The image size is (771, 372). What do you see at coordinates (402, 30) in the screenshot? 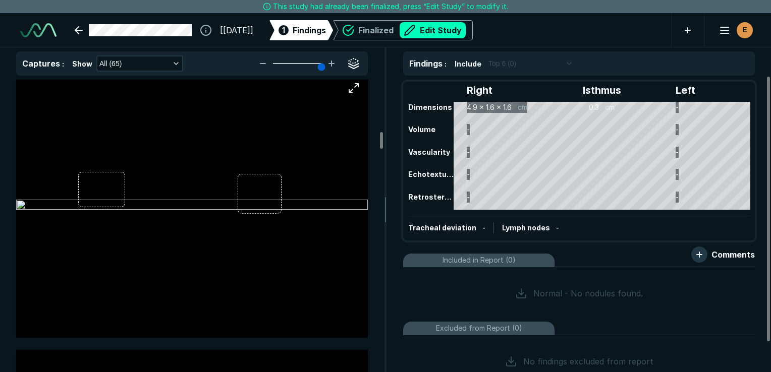
I see `div: FinalizedEdit Study` at bounding box center [402, 30].